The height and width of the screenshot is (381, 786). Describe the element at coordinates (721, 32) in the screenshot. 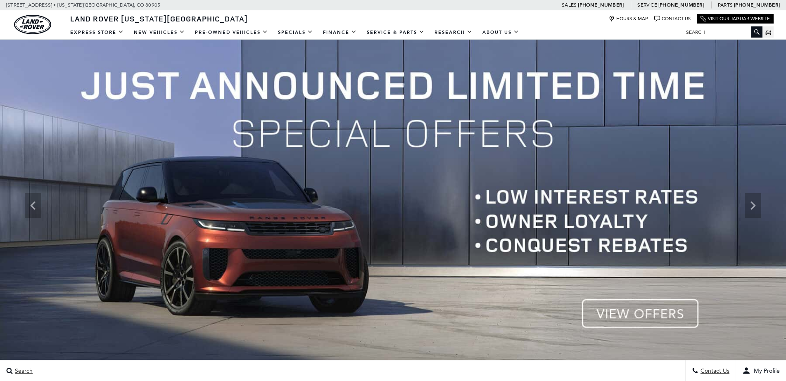

I see `input: Search` at that location.